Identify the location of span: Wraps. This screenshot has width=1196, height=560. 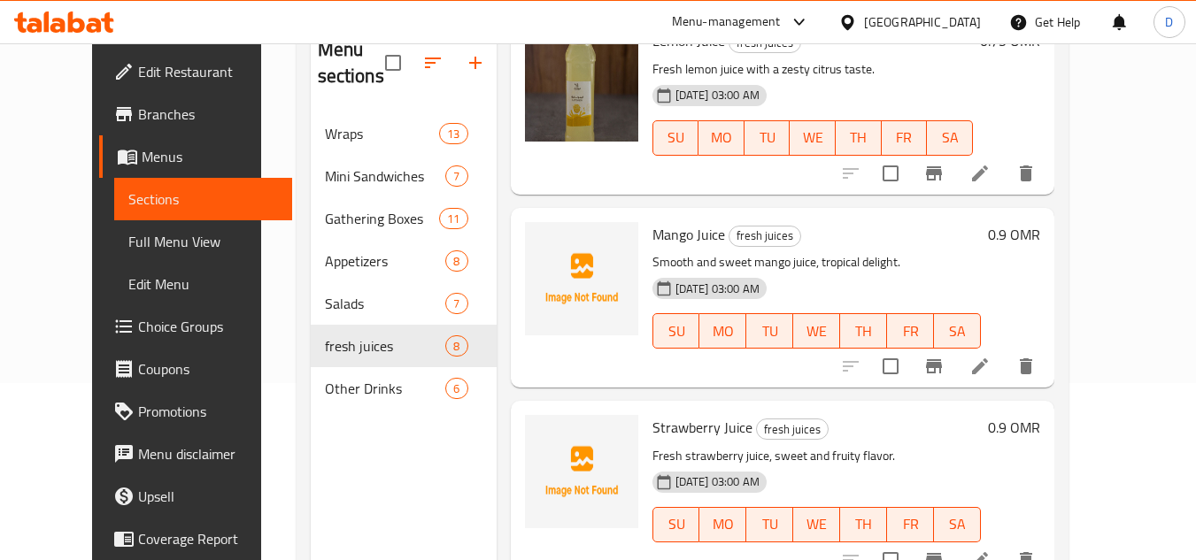
(383, 134).